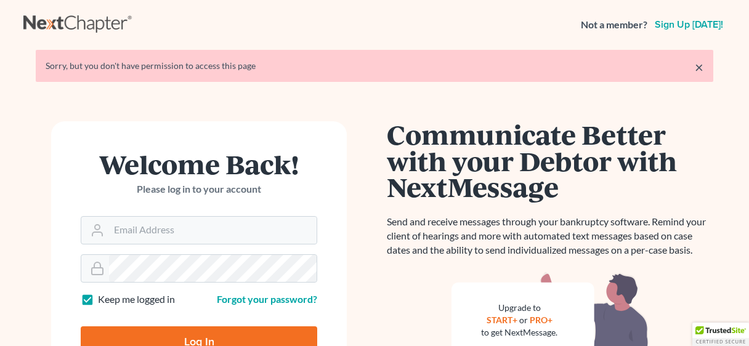 The width and height of the screenshot is (749, 346). Describe the element at coordinates (213, 230) in the screenshot. I see `input: Email Address` at that location.